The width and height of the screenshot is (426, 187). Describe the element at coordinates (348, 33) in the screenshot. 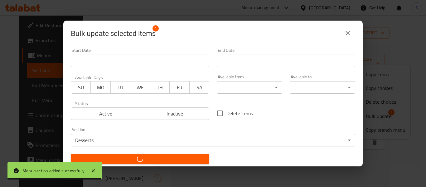

I see `button: close` at that location.